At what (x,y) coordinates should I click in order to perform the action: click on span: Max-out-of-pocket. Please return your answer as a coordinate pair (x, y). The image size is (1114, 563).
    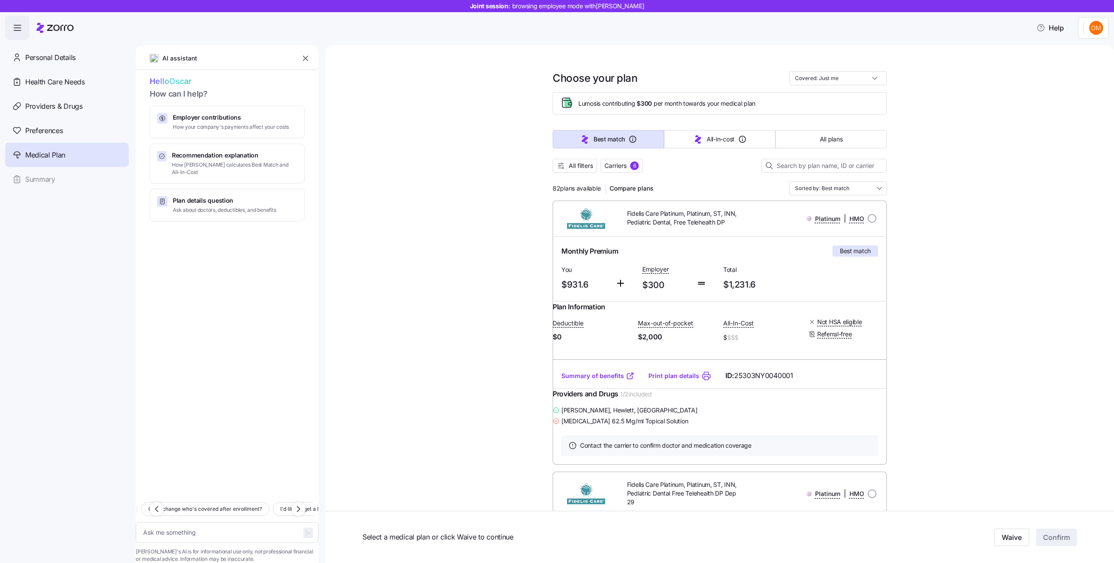
    Looking at the image, I should click on (665, 323).